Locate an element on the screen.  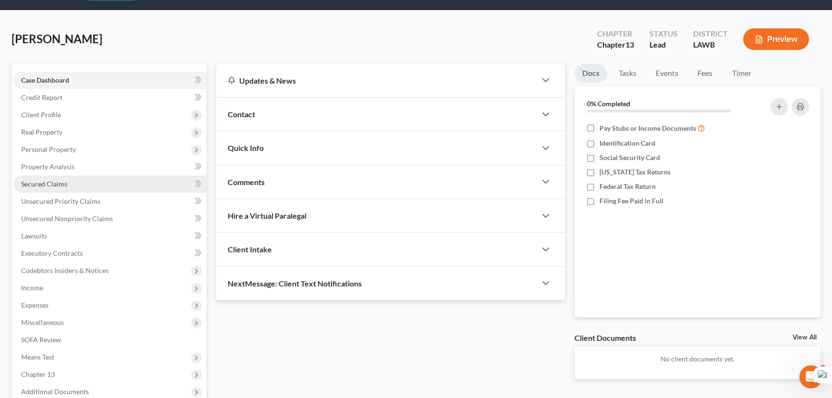
span: SOFA Review is located at coordinates (41, 339).